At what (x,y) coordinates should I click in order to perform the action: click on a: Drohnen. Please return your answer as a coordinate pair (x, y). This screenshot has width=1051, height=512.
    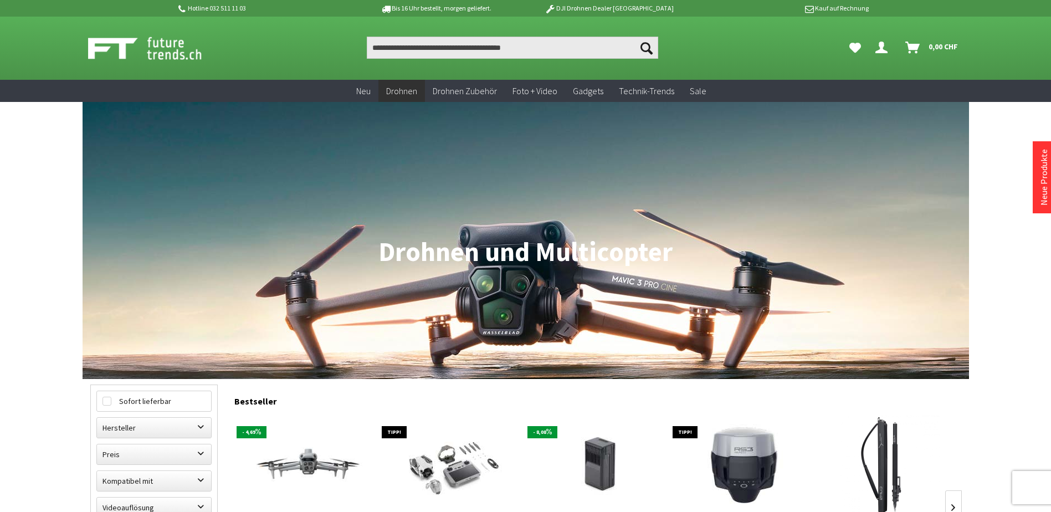
    Looking at the image, I should click on (402, 91).